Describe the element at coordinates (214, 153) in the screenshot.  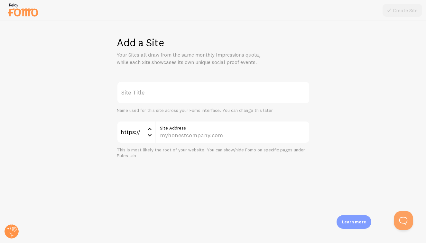
I see `div: This is most likely the root of your website. You can show/hide Fomo on specific pages under Rule...` at that location.